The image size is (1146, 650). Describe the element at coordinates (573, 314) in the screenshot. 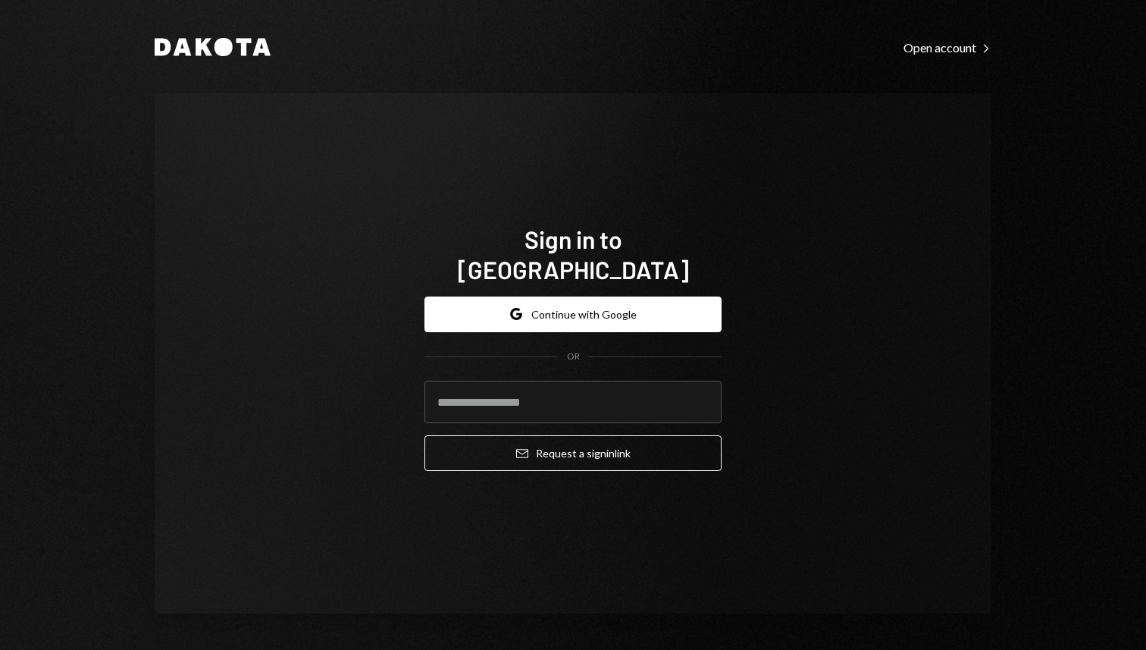

I see `button: Continue with Google` at that location.